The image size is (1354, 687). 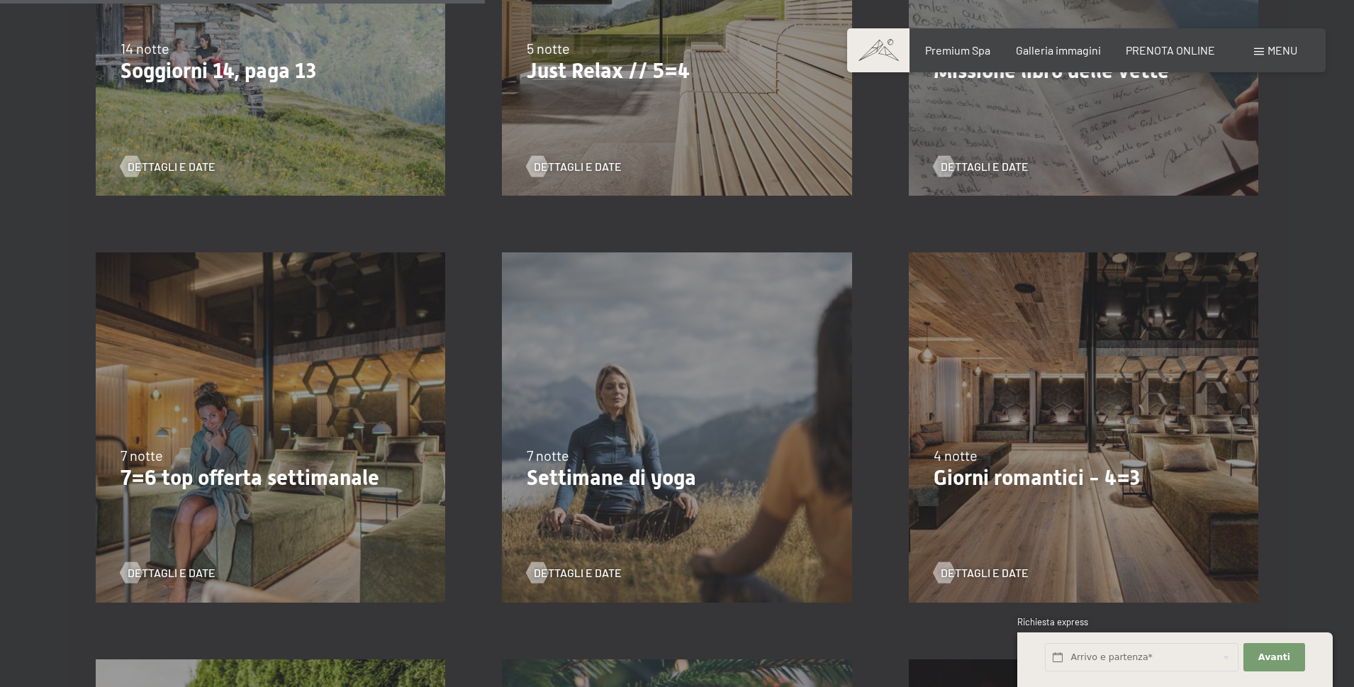 I want to click on a: PRENOTA ONLINE, so click(x=1171, y=50).